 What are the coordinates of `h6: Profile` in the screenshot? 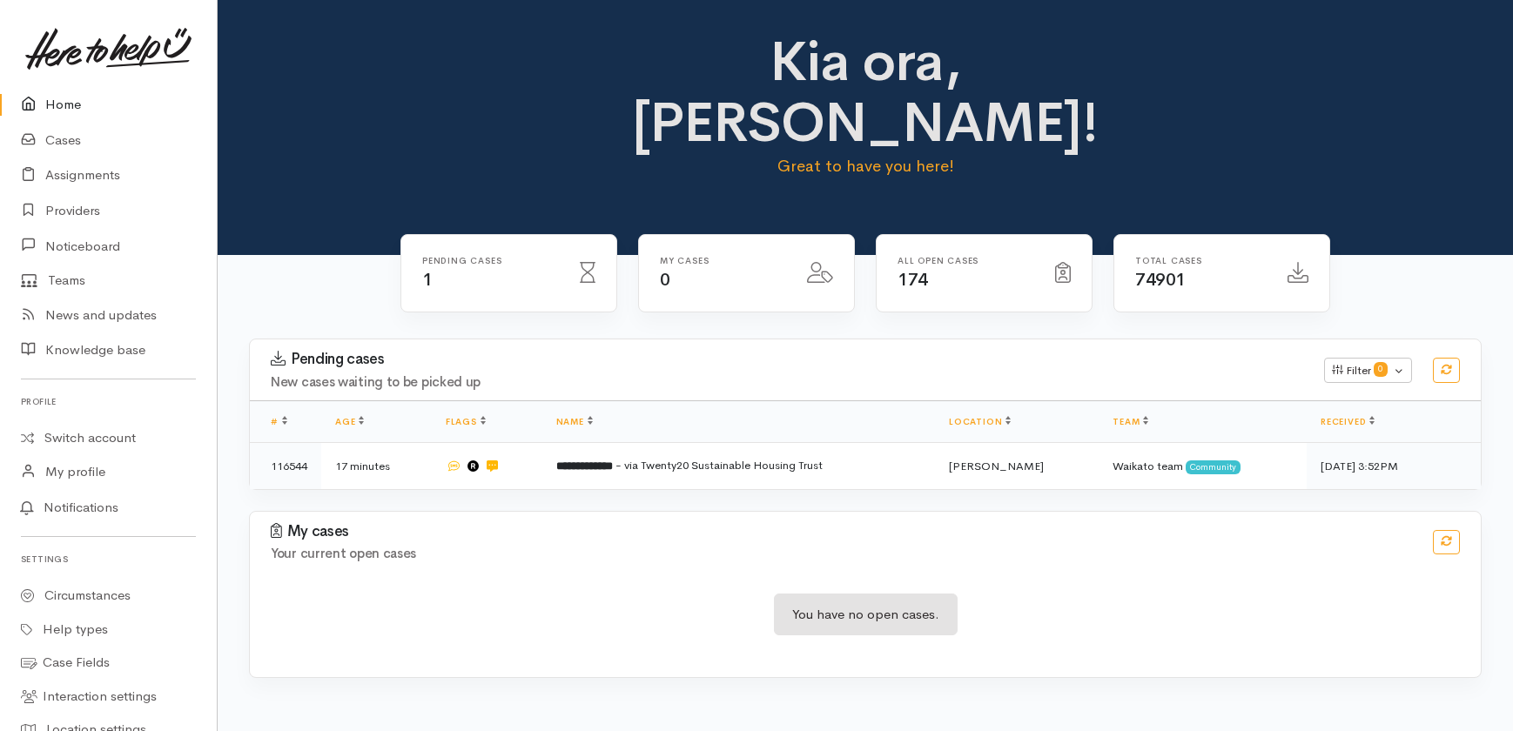 It's located at (108, 401).